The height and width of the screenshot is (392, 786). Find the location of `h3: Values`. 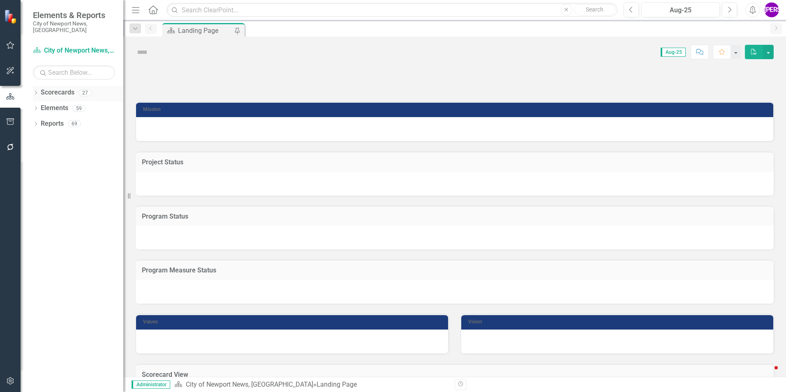

h3: Values is located at coordinates (293, 322).